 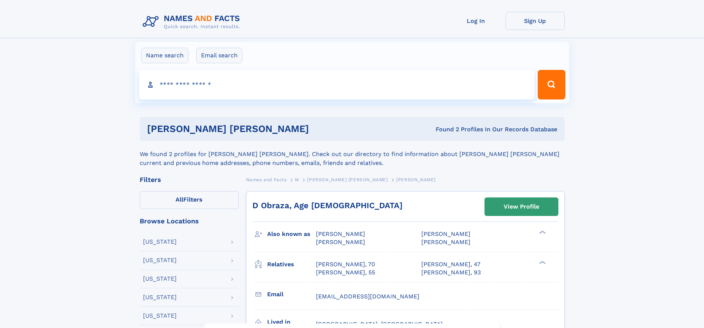 I want to click on label: Name search, so click(x=165, y=55).